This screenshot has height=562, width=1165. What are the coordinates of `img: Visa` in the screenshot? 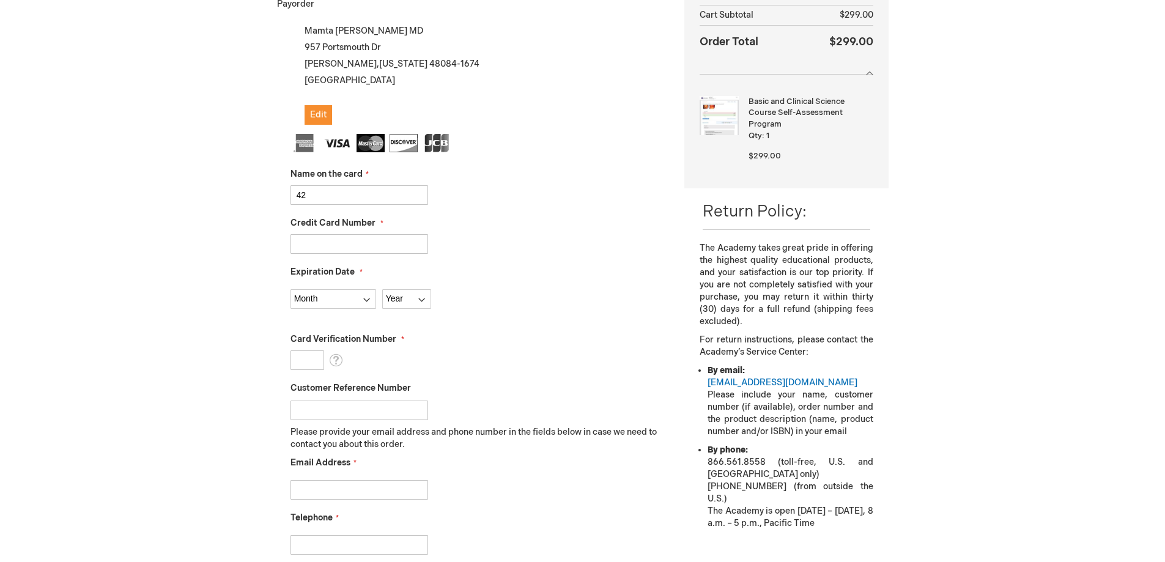 It's located at (338, 143).